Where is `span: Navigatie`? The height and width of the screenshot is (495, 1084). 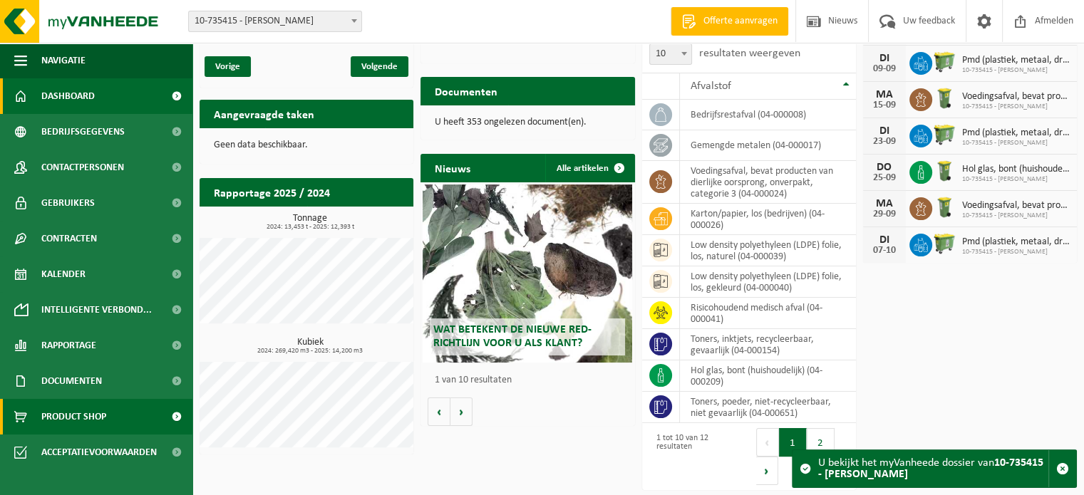 span: Navigatie is located at coordinates (63, 61).